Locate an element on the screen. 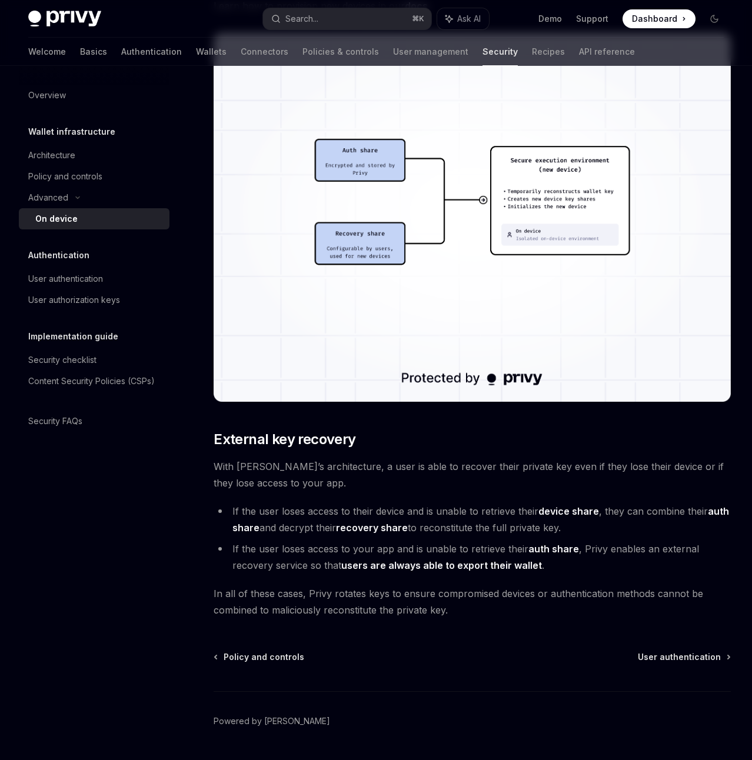 This screenshot has height=760, width=752. div: User authentication is located at coordinates (65, 279).